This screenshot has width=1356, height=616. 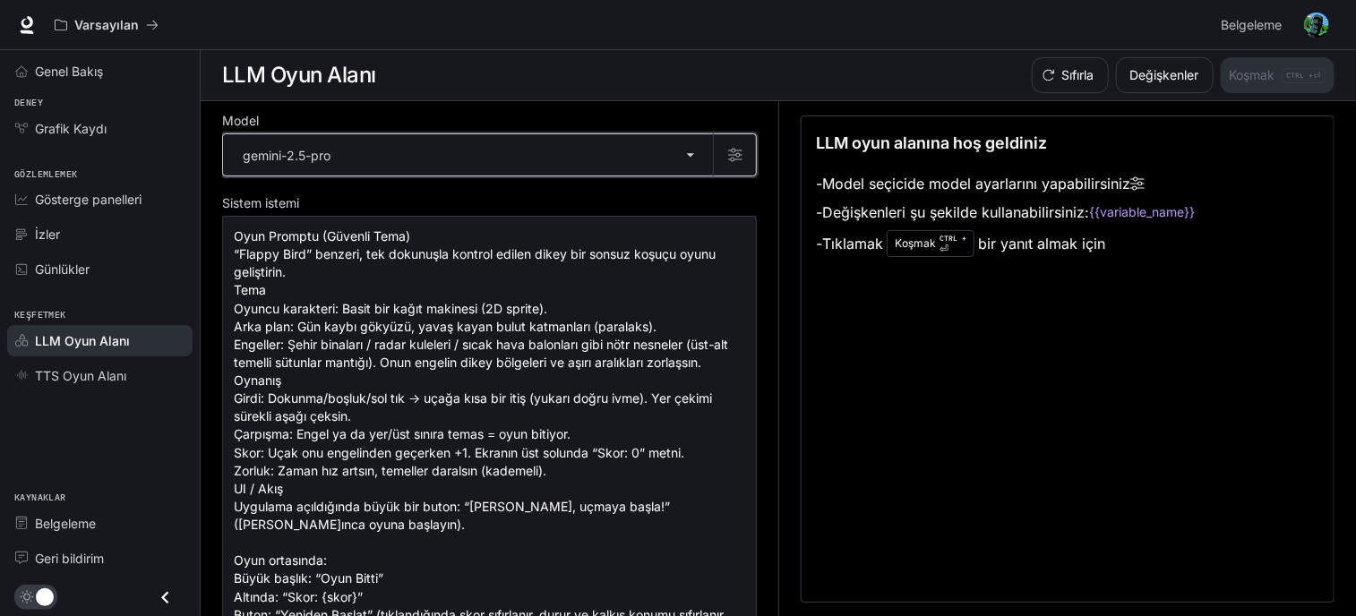 I want to click on font: Genel Bakış, so click(x=69, y=71).